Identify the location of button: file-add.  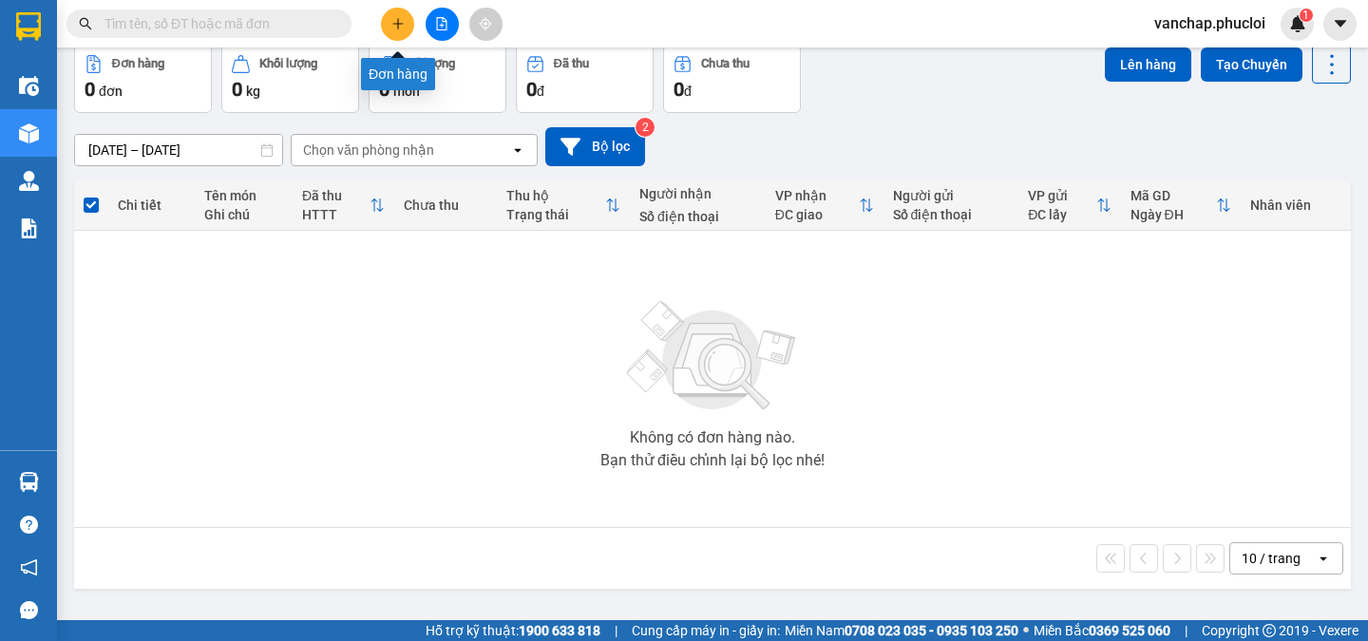
(442, 24).